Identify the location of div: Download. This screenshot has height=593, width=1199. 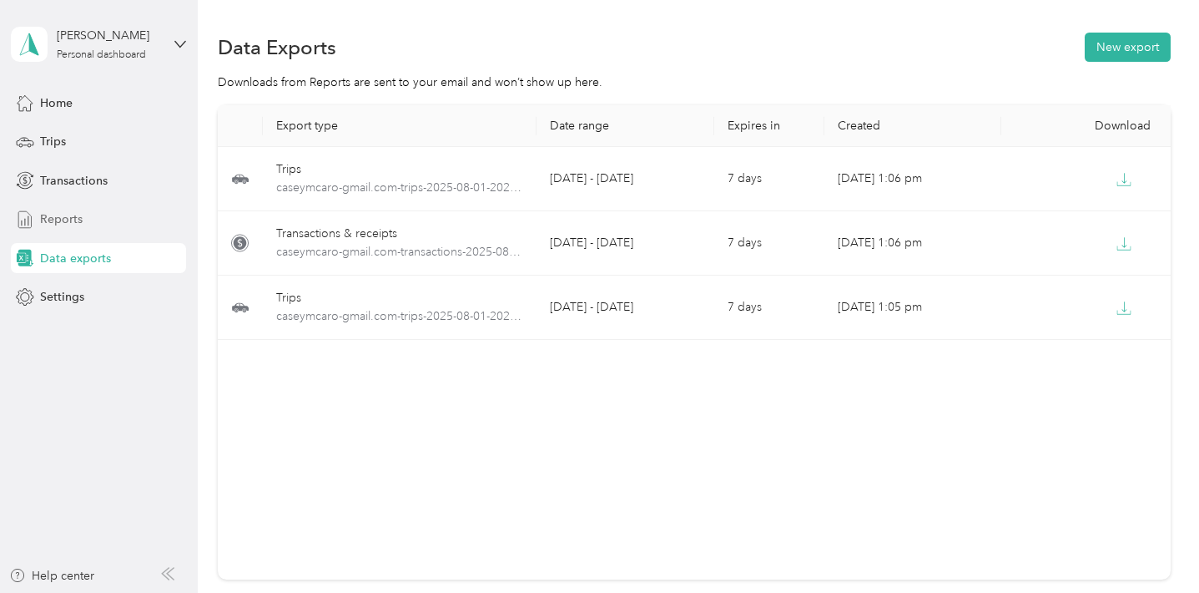
(1090, 125).